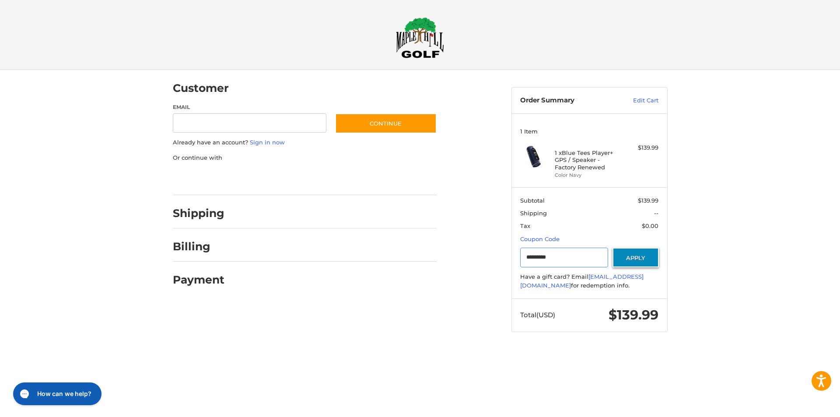 The width and height of the screenshot is (840, 417). What do you see at coordinates (305, 143) in the screenshot?
I see `p: Already have an account?` at bounding box center [305, 143].